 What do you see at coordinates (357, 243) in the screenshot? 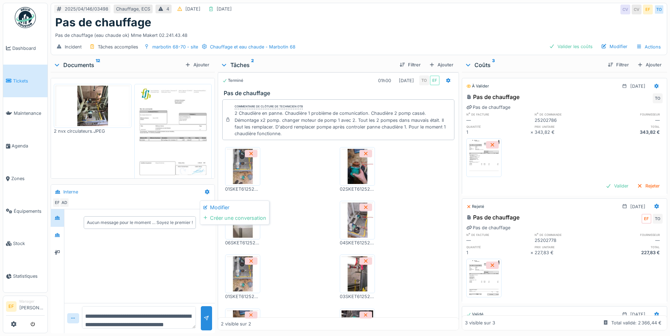
I see `div: 04SKET6125202786RESDD24042025_1124 - kopie.JPEG` at bounding box center [357, 243].